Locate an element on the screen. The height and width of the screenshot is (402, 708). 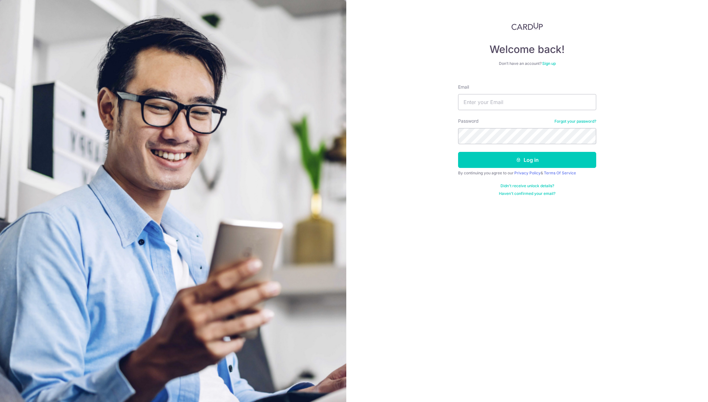
input: Enter your Email is located at coordinates (527, 102).